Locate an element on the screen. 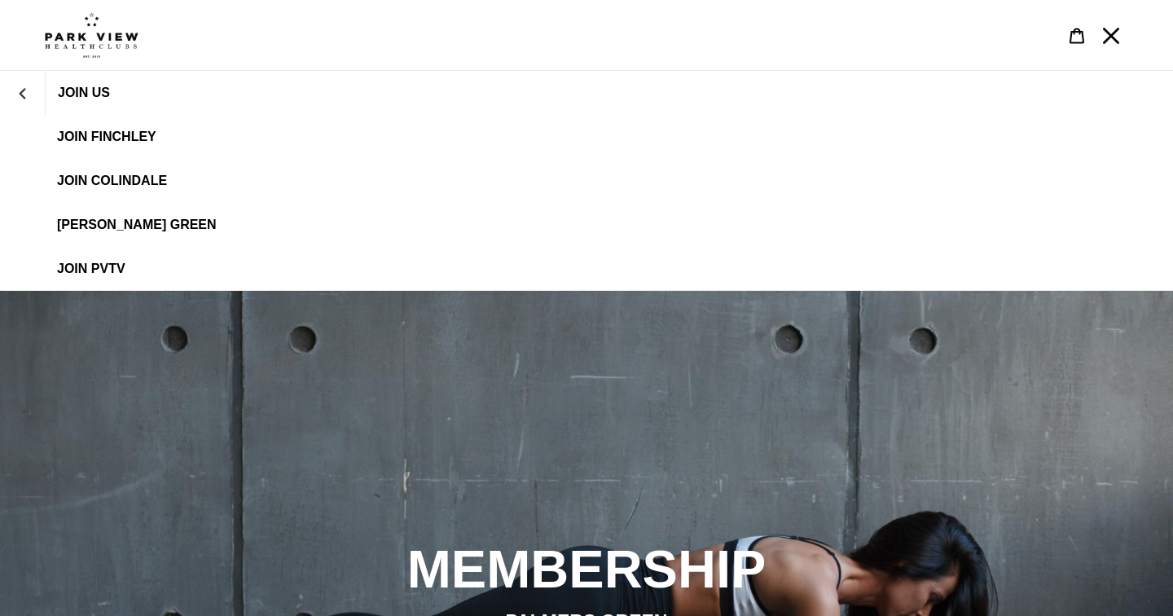  span: JOIN FINCHLEY is located at coordinates (107, 137).